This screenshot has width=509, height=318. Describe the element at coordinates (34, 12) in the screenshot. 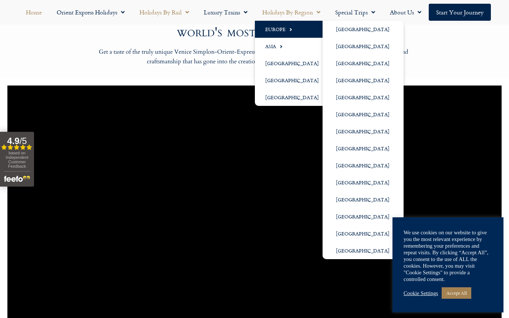

I see `a: Home` at that location.